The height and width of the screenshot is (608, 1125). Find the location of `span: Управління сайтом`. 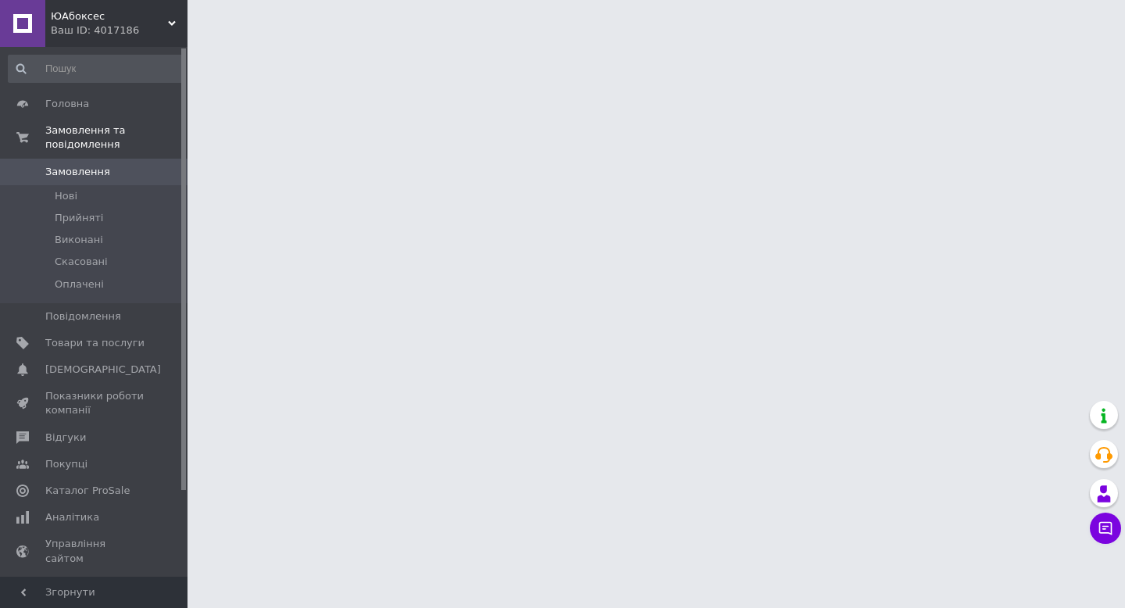

span: Управління сайтом is located at coordinates (95, 551).